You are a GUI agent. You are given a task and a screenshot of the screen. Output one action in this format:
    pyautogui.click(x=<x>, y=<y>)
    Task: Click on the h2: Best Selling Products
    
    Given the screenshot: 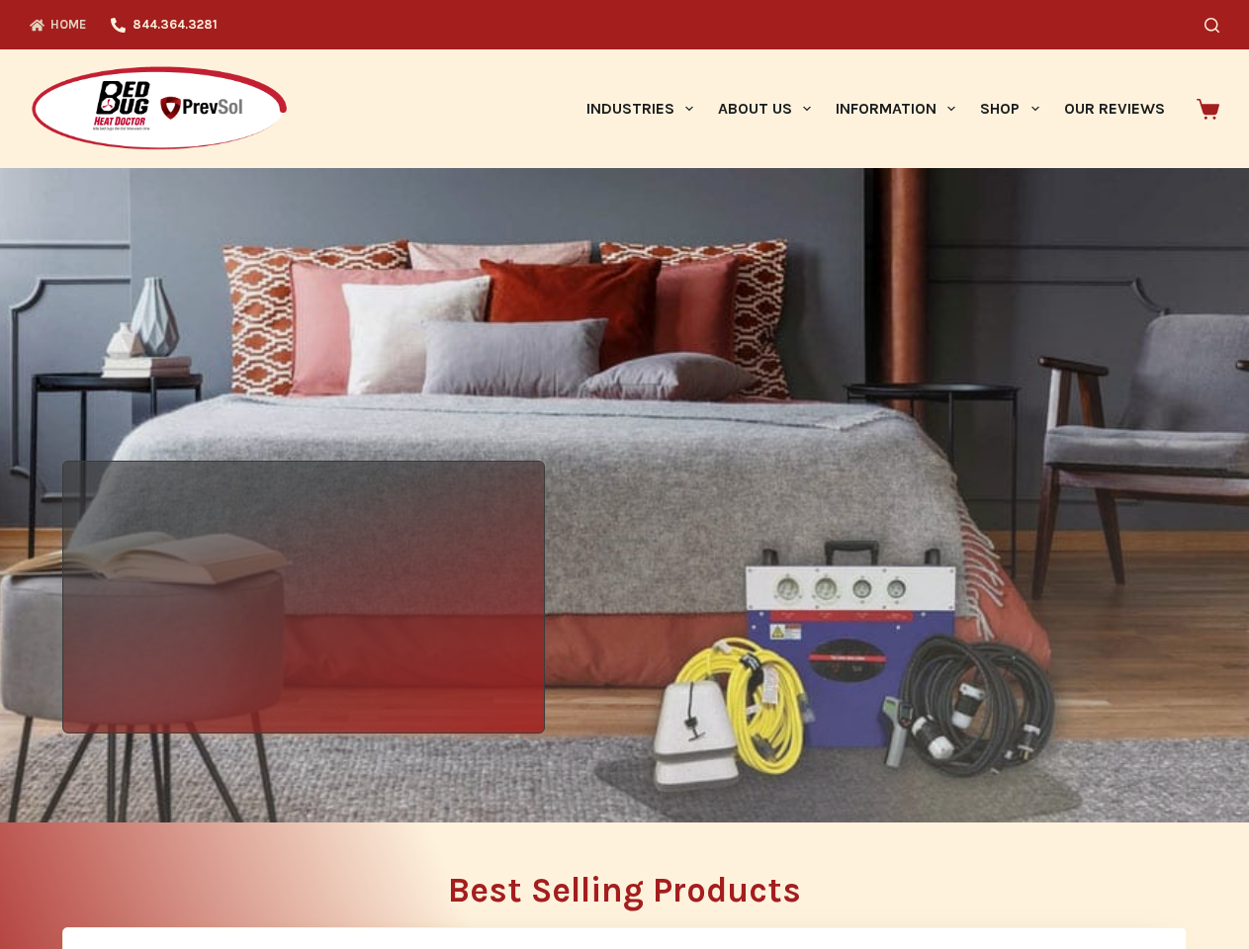 What is the action you would take?
    pyautogui.click(x=624, y=890)
    